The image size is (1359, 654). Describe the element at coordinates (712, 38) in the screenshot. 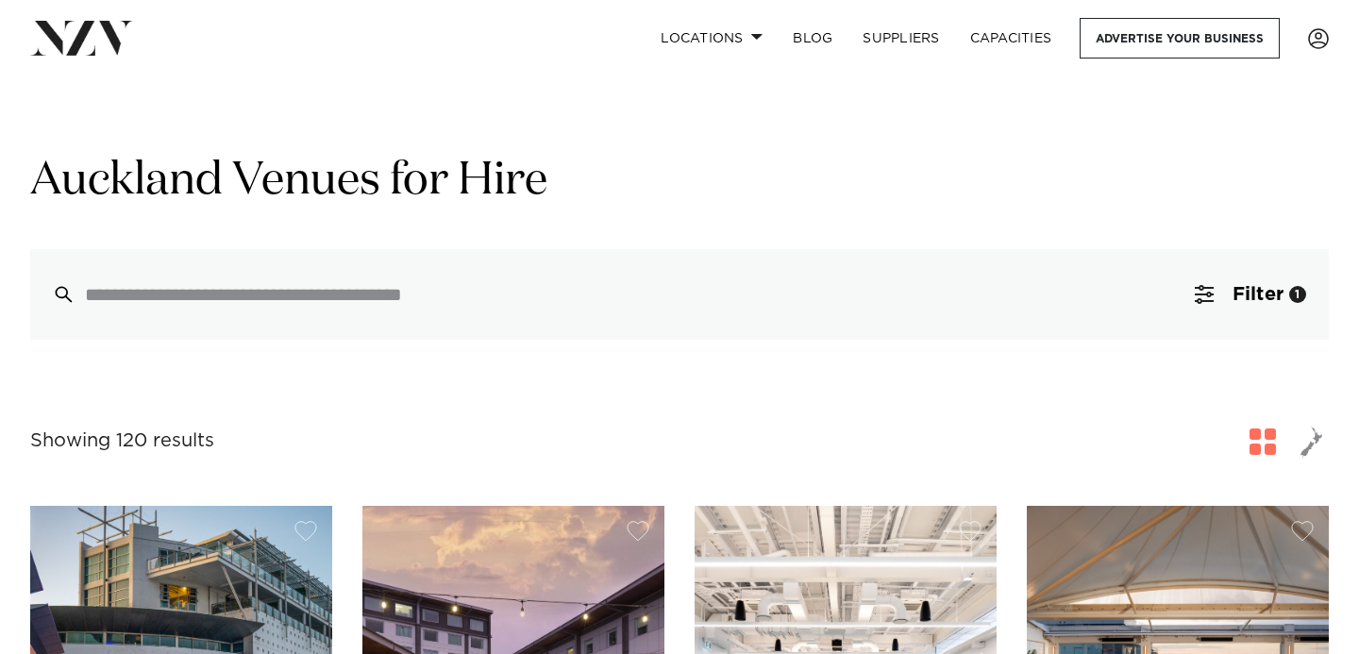

I see `a: Locations` at that location.